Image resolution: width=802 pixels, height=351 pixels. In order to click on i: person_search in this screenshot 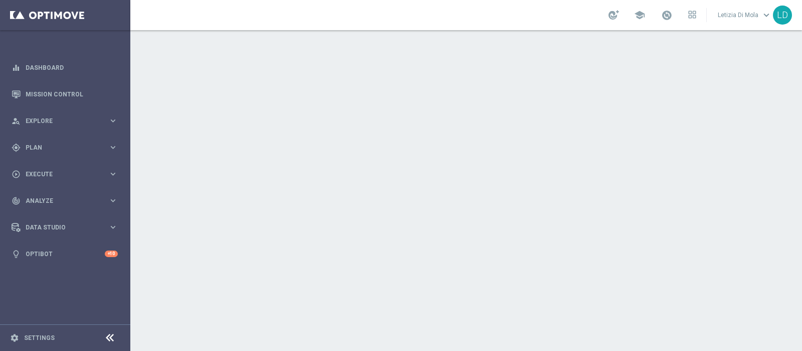, I will do `click(16, 121)`.